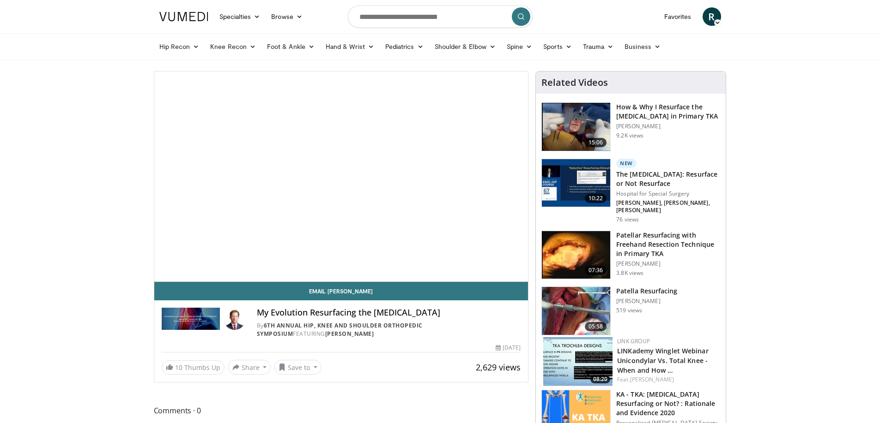 Image resolution: width=880 pixels, height=423 pixels. What do you see at coordinates (668, 245) in the screenshot?
I see `h3: Patellar Resurfacing with Freehand Resection Technique in Primary TKA` at bounding box center [668, 245].